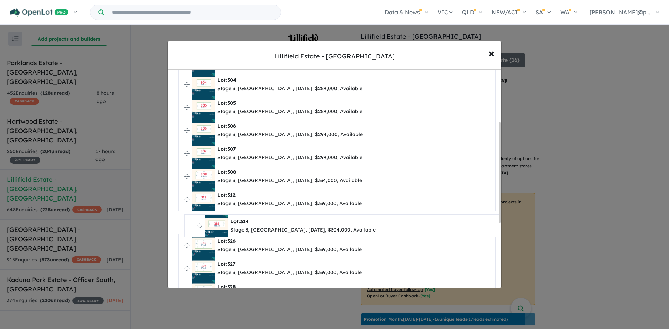 This screenshot has width=669, height=329. I want to click on span: 327, so click(231, 264).